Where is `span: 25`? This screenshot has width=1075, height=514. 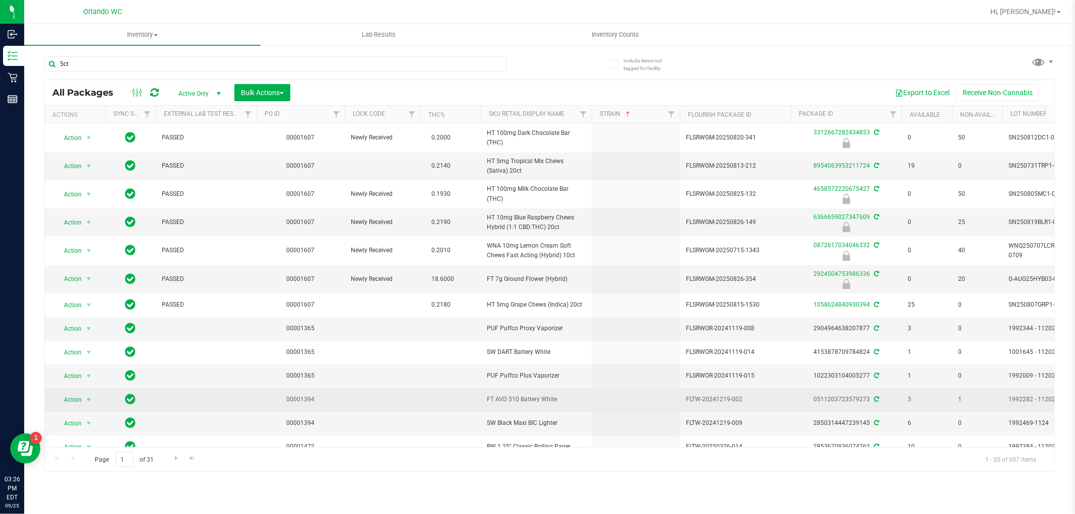
span: 25 is located at coordinates (977, 222).